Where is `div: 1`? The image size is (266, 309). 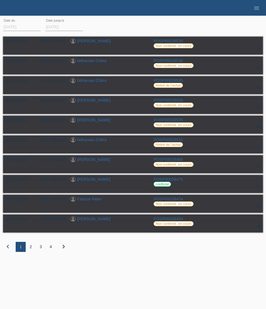 div: 1 is located at coordinates (21, 247).